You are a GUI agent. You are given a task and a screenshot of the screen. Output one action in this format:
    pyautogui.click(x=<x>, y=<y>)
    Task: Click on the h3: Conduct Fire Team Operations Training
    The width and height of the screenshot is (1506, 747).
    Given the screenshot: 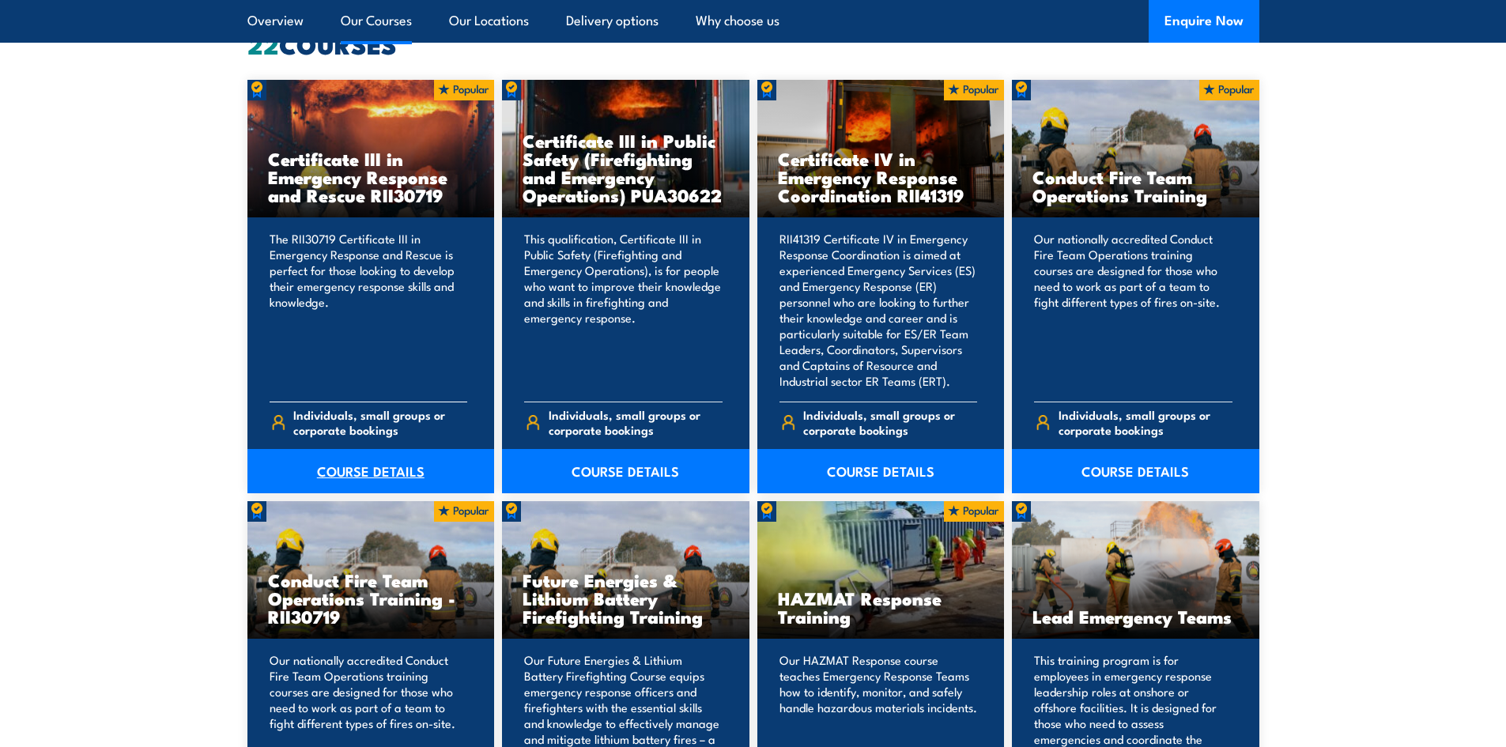 What is the action you would take?
    pyautogui.click(x=1136, y=186)
    